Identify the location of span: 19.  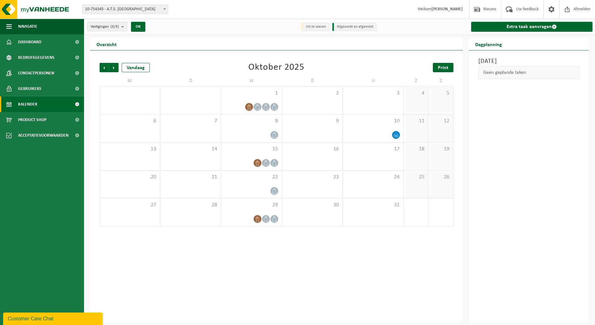
(440, 149).